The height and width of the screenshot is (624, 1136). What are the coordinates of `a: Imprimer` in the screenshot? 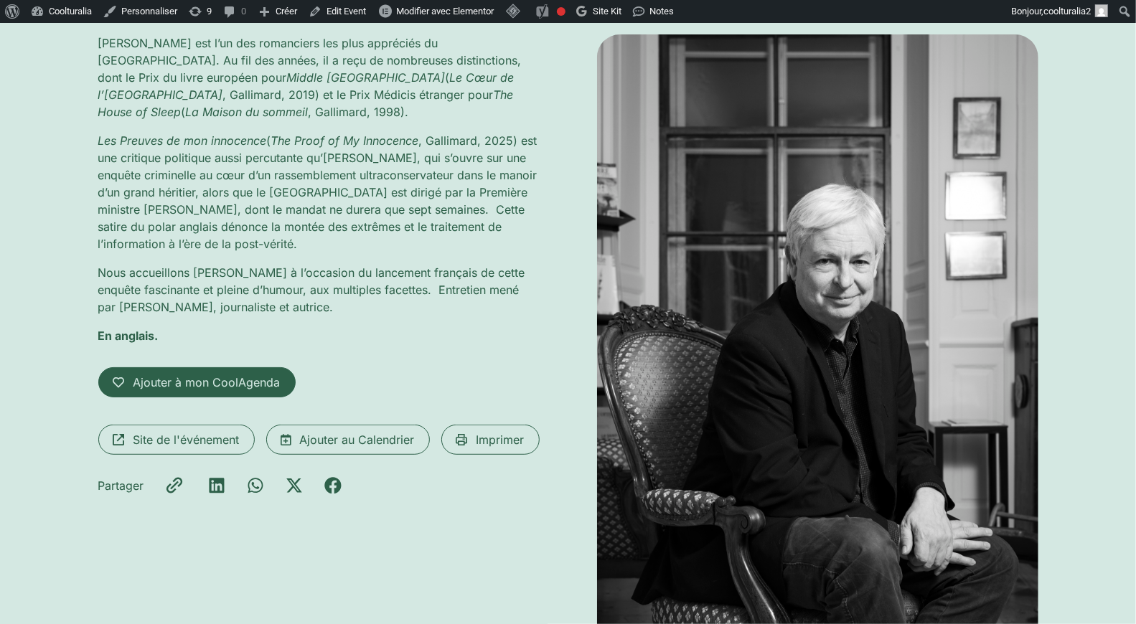 It's located at (490, 440).